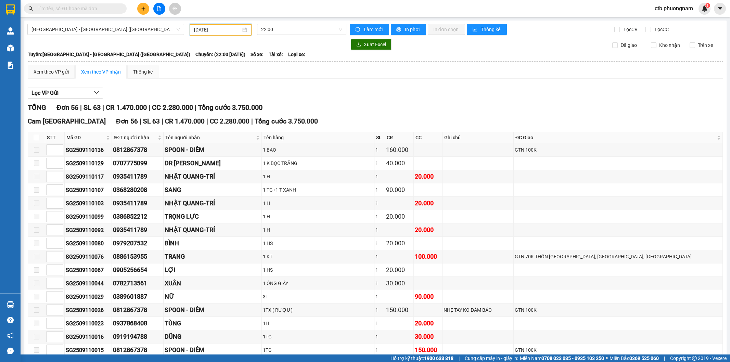 Image resolution: width=730 pixels, height=362 pixels. I want to click on td: TRANG, so click(213, 257).